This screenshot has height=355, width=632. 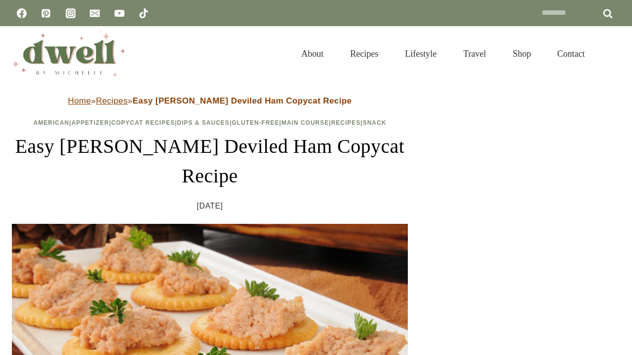 What do you see at coordinates (69, 54) in the screenshot?
I see `img: DWELL by michelle` at bounding box center [69, 54].